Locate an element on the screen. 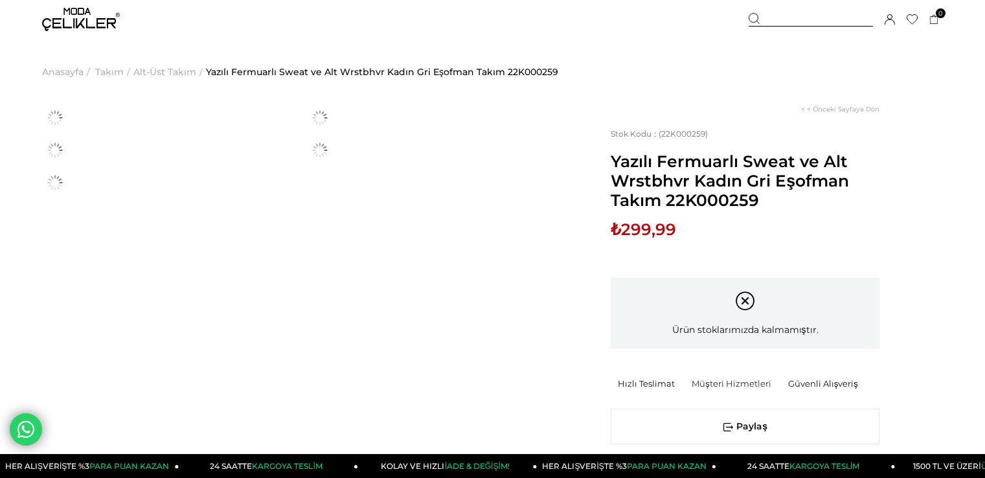 This screenshot has width=985, height=478. span: Alt-Üst Takım is located at coordinates (165, 72).